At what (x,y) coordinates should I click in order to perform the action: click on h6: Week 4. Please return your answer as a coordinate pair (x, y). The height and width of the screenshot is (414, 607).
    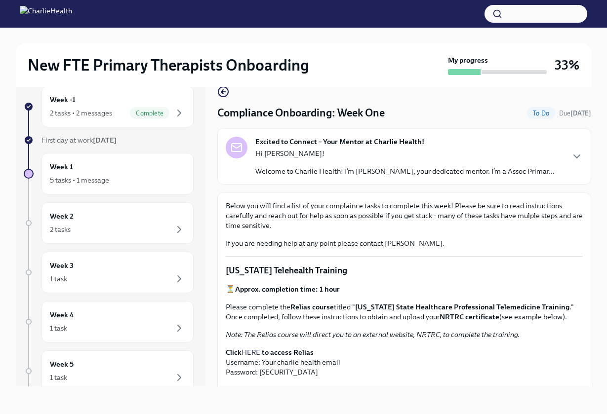
    Looking at the image, I should click on (62, 315).